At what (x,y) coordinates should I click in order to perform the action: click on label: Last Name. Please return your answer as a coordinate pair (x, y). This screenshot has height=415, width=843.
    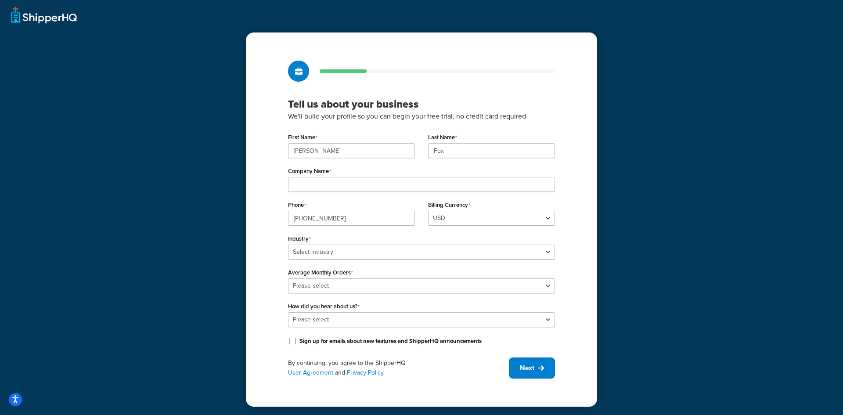
    Looking at the image, I should click on (442, 137).